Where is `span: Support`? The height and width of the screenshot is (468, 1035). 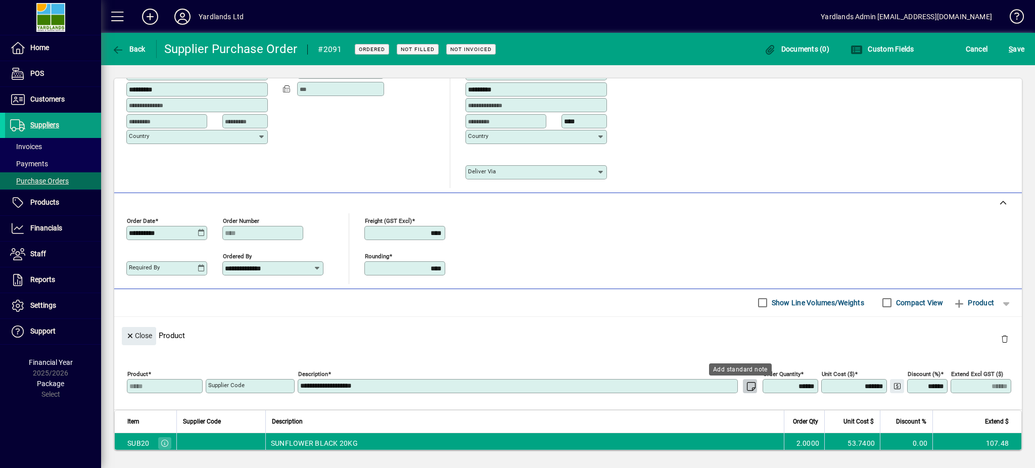 span: Support is located at coordinates (43, 331).